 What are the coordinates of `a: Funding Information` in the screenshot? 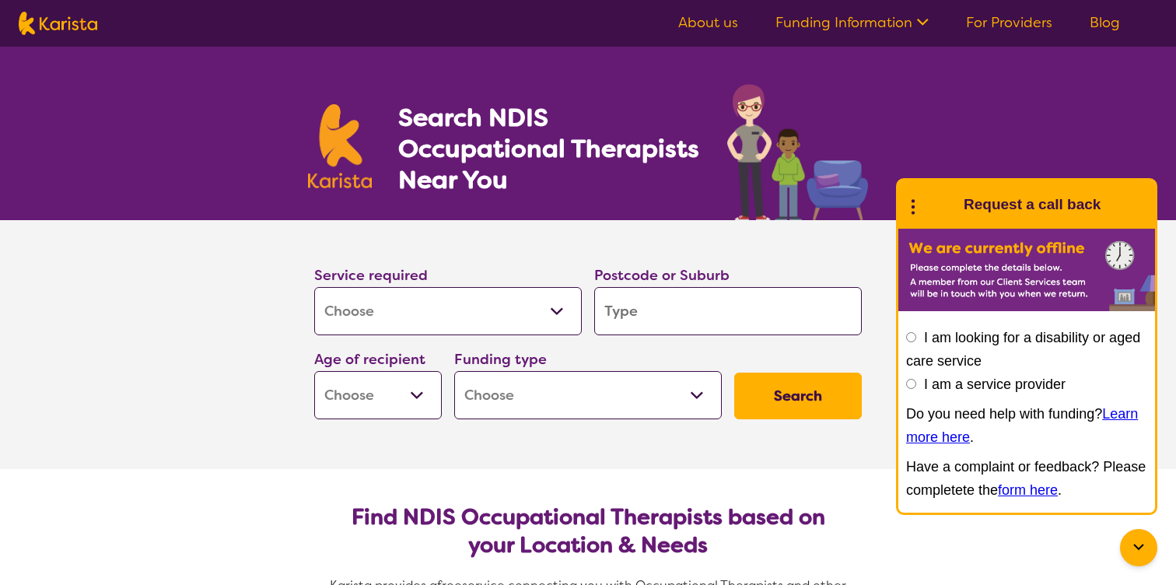 It's located at (852, 23).